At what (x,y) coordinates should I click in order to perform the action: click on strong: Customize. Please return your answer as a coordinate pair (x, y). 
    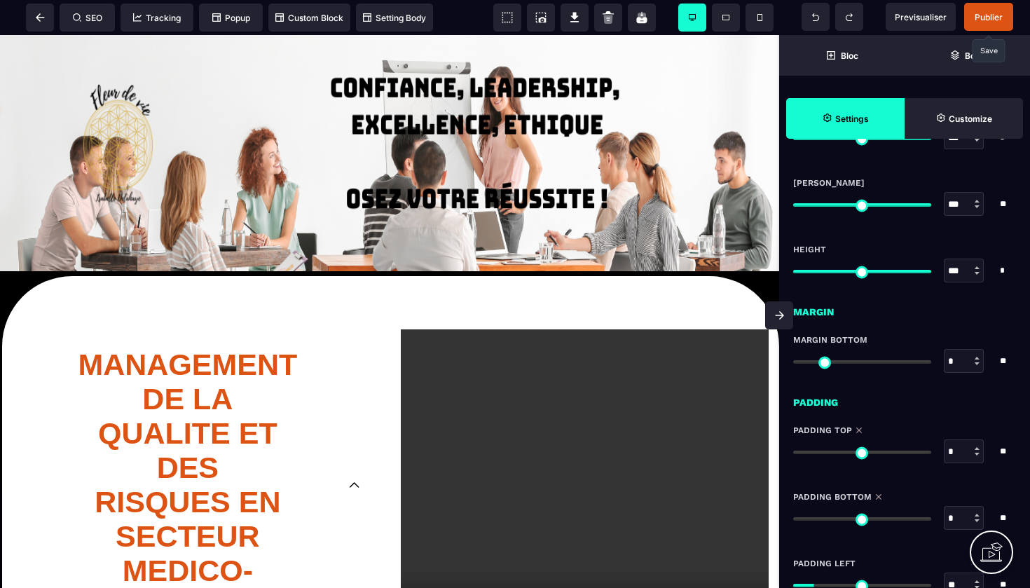
    Looking at the image, I should click on (971, 118).